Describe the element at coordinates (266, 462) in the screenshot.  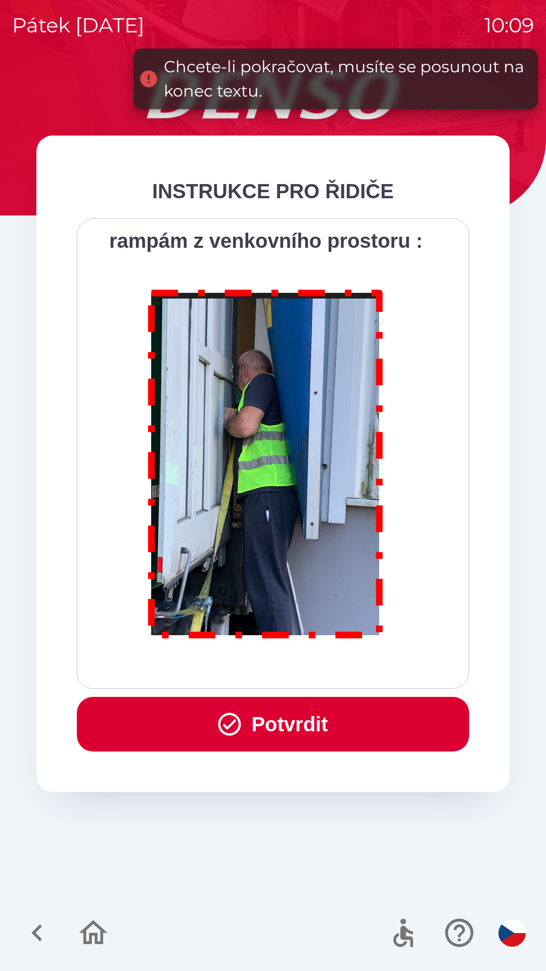
I see `img: M8MNayrTL6gAAAABJRU5ErkJggg==` at that location.